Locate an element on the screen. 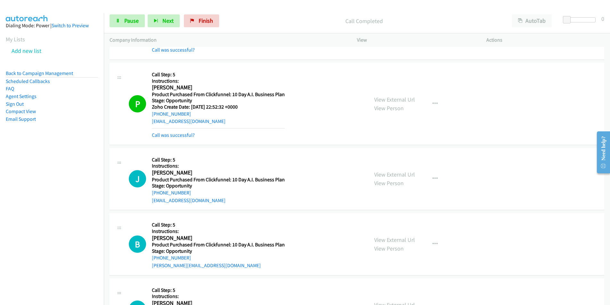 The height and width of the screenshot is (305, 610). h1: P is located at coordinates (137, 104).